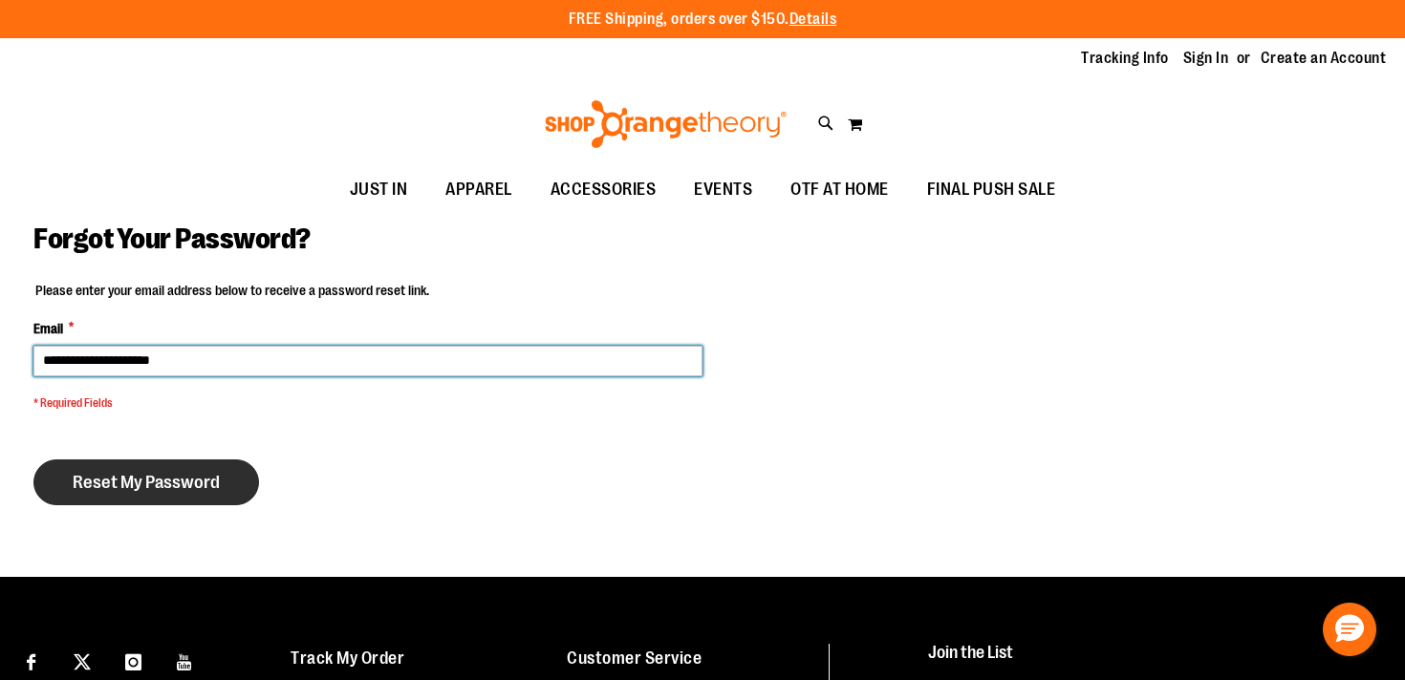  Describe the element at coordinates (1148, 661) in the screenshot. I see `h4: Join the List` at that location.